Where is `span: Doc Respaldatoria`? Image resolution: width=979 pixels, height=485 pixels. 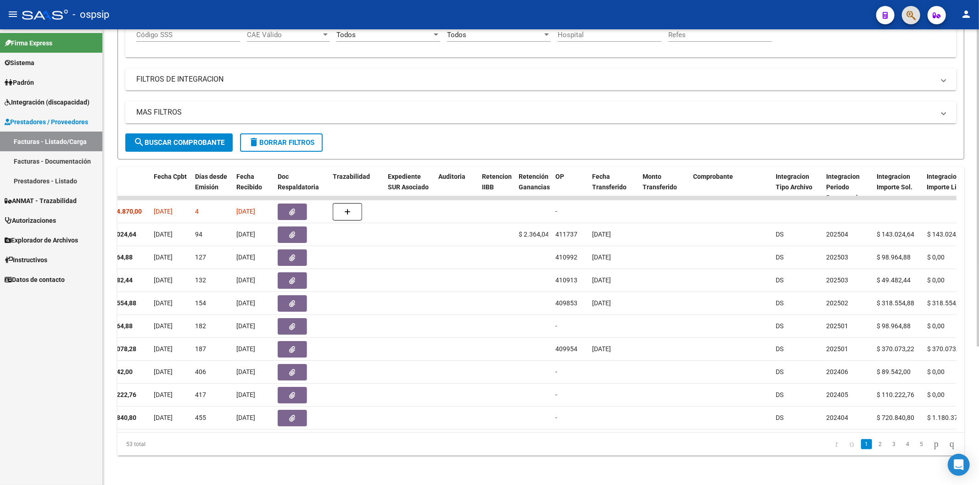
span: Doc Respaldatoria is located at coordinates (298, 182).